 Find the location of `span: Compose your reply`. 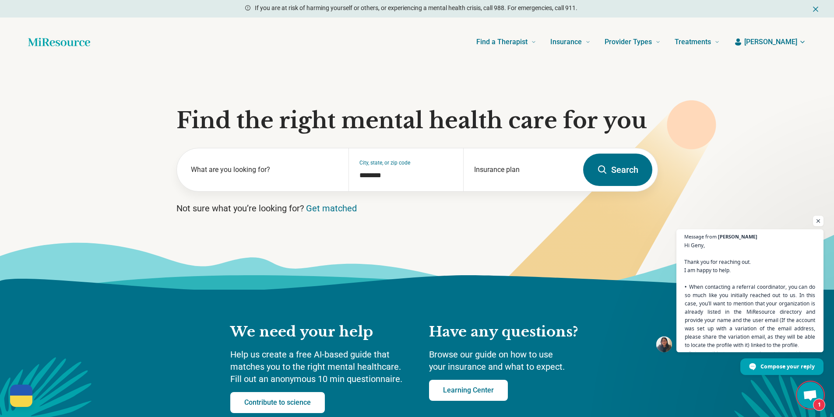

span: Compose your reply is located at coordinates (787, 366).